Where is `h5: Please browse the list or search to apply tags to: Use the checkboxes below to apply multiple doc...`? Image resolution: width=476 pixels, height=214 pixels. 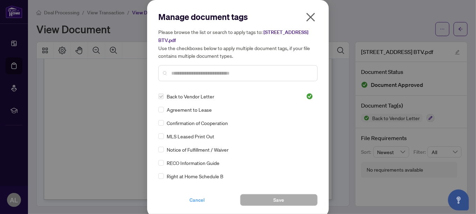
h5: Please browse the list or search to apply tags to: Use the checkboxes below to apply multiple doc... is located at coordinates (238, 44).